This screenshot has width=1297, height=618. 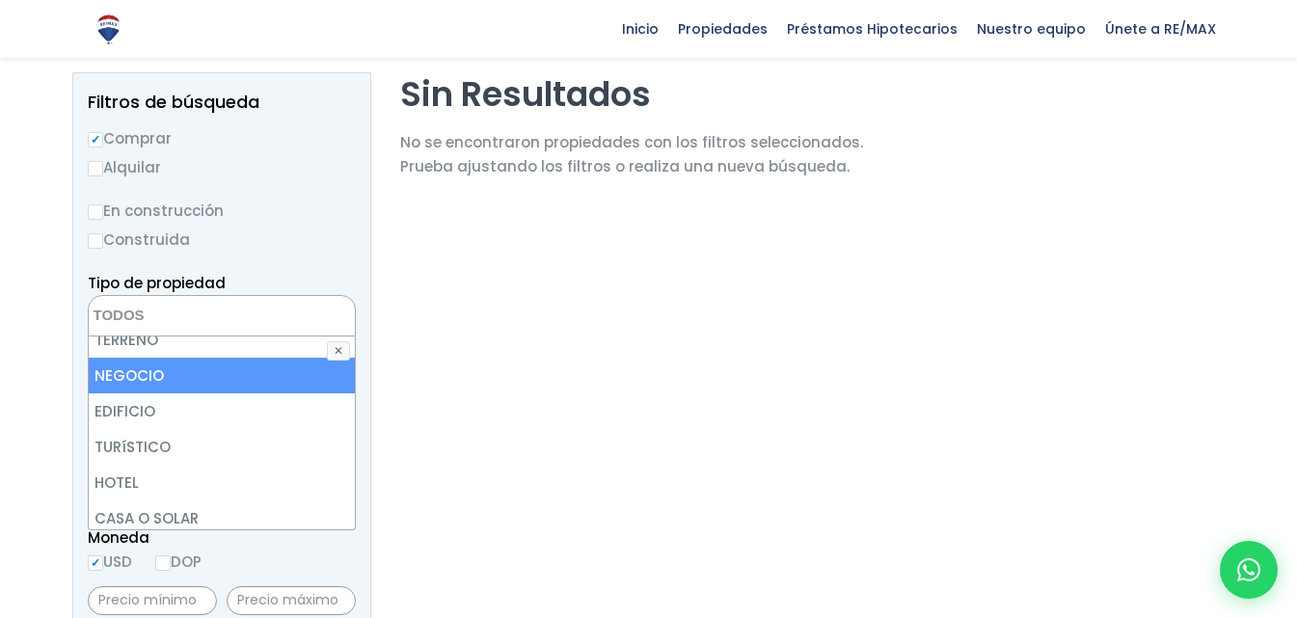 I want to click on input: Precio mínimo, so click(x=152, y=601).